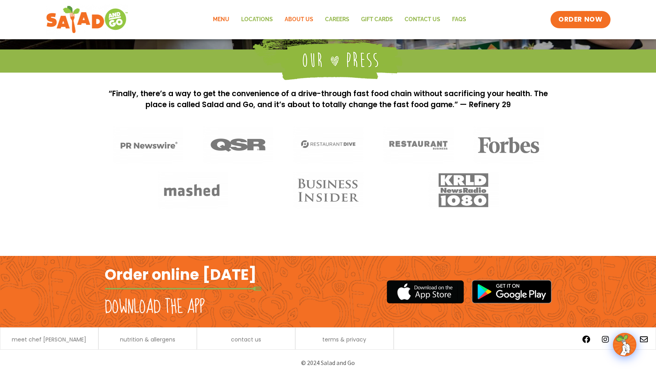  I want to click on p: © 2024 Salad and Go, so click(328, 362).